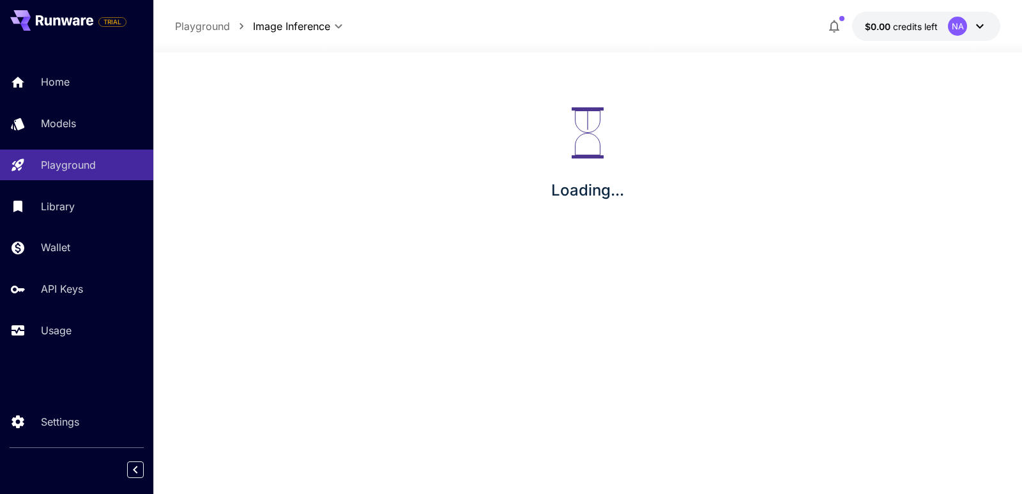 This screenshot has width=1022, height=494. Describe the element at coordinates (214, 26) in the screenshot. I see `nav: breadcrumb` at that location.